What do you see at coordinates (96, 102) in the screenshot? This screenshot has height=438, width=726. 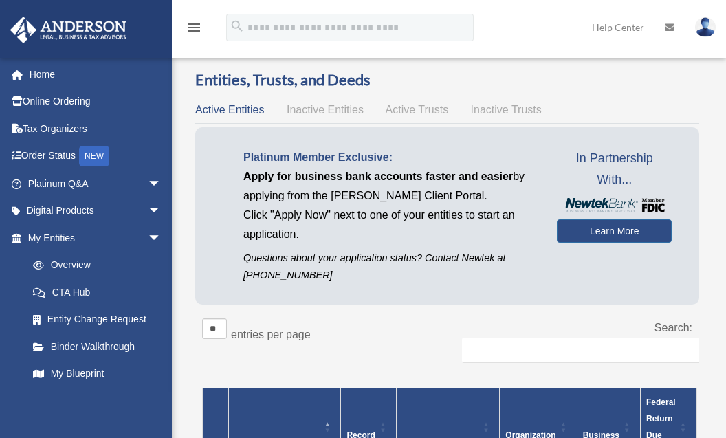 I see `a: Online Ordering` at bounding box center [96, 102].